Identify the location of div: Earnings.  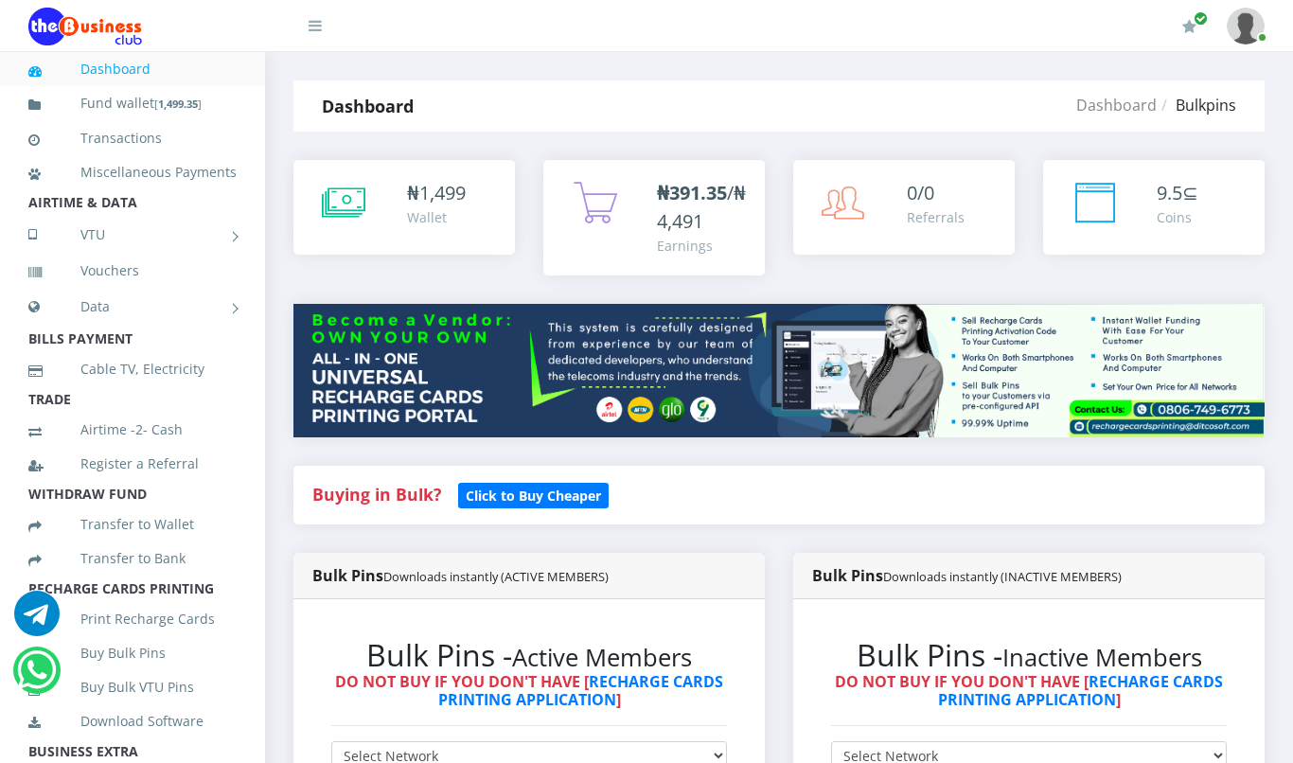
(702, 245).